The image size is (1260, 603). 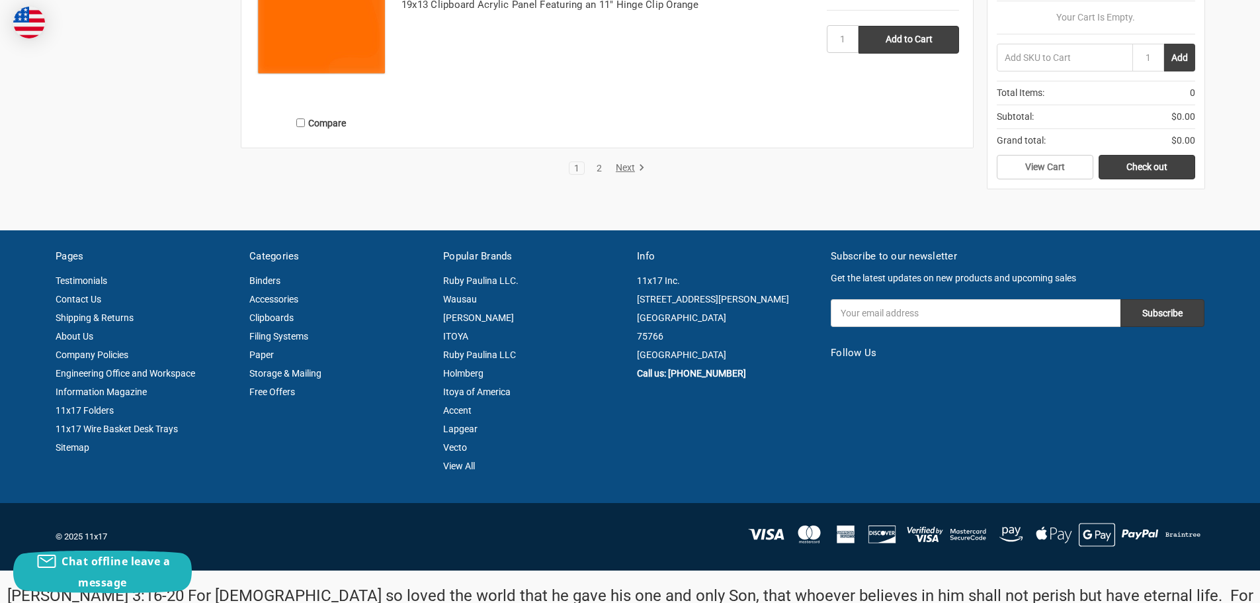 What do you see at coordinates (456, 336) in the screenshot?
I see `a: ITOYA` at bounding box center [456, 336].